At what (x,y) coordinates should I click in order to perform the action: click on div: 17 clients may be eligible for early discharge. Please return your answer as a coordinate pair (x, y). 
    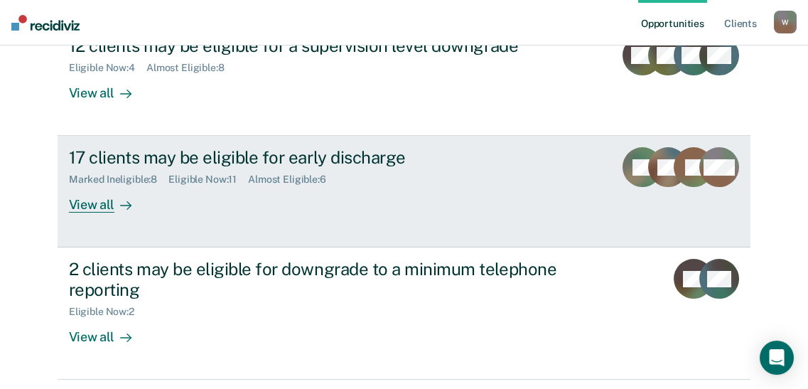
    Looking at the image, I should click on (318, 157).